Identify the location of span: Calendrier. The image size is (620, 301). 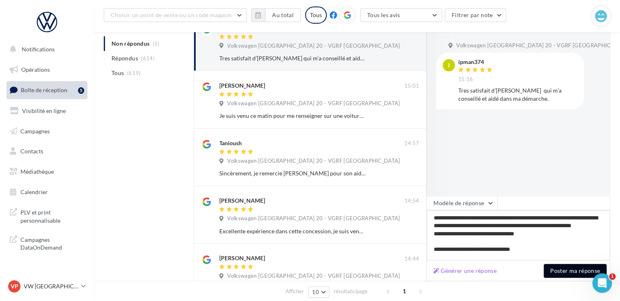
(34, 192).